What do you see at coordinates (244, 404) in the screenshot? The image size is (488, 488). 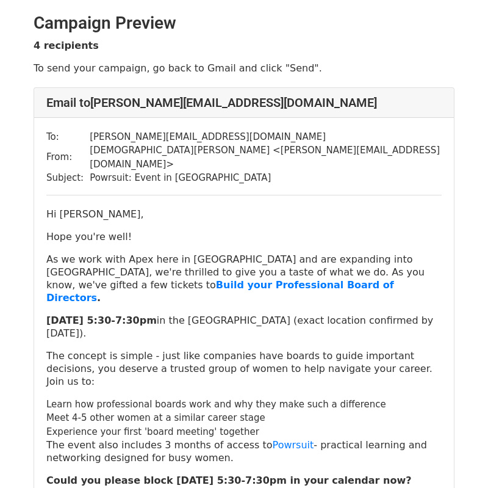 I see `li: Learn how professional boards work and why they make such a difference` at bounding box center [244, 404].